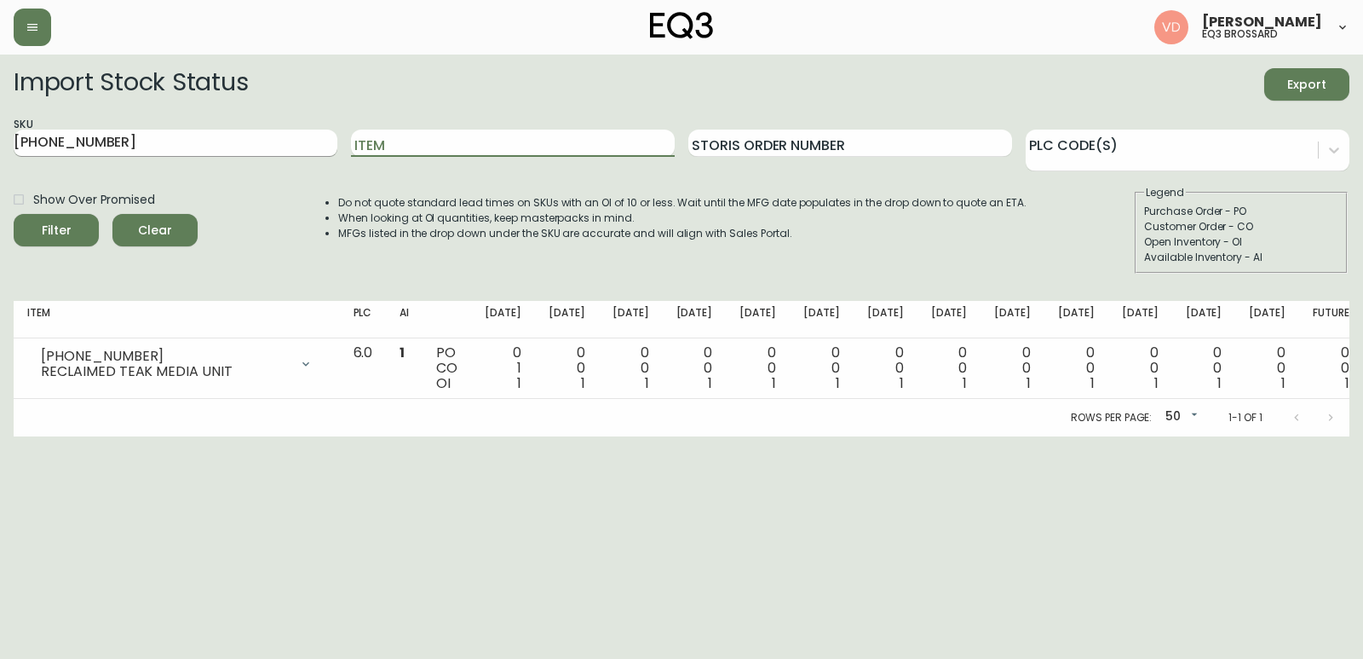 This screenshot has width=1363, height=659. What do you see at coordinates (683, 233) in the screenshot?
I see `li: MFGs listed in the drop down under the SKU are accurate and will align with Sales Portal.` at bounding box center [683, 233].